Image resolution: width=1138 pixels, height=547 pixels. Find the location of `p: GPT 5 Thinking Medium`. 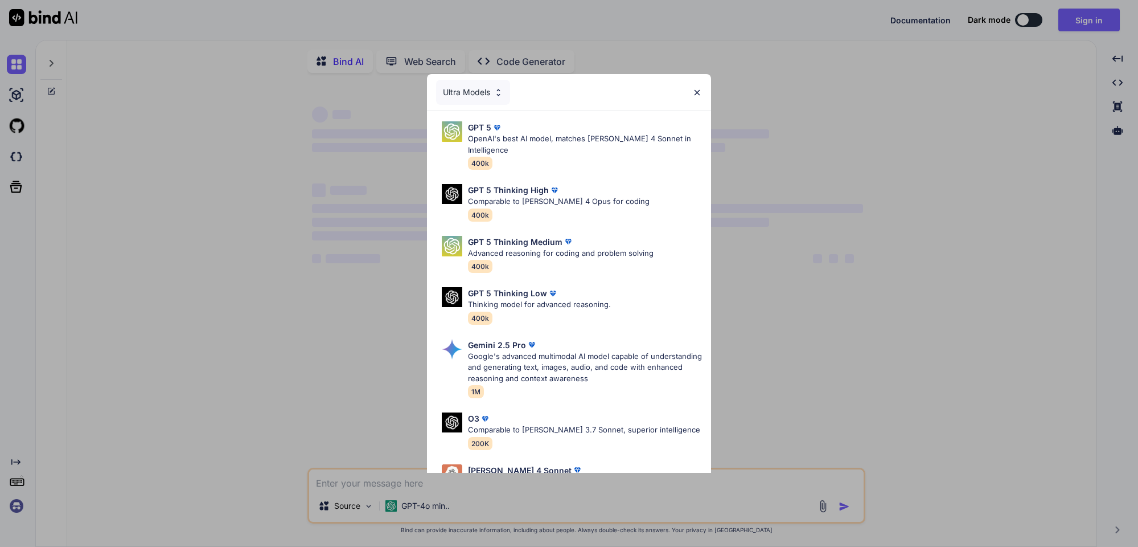

p: GPT 5 Thinking Medium is located at coordinates (515, 241).